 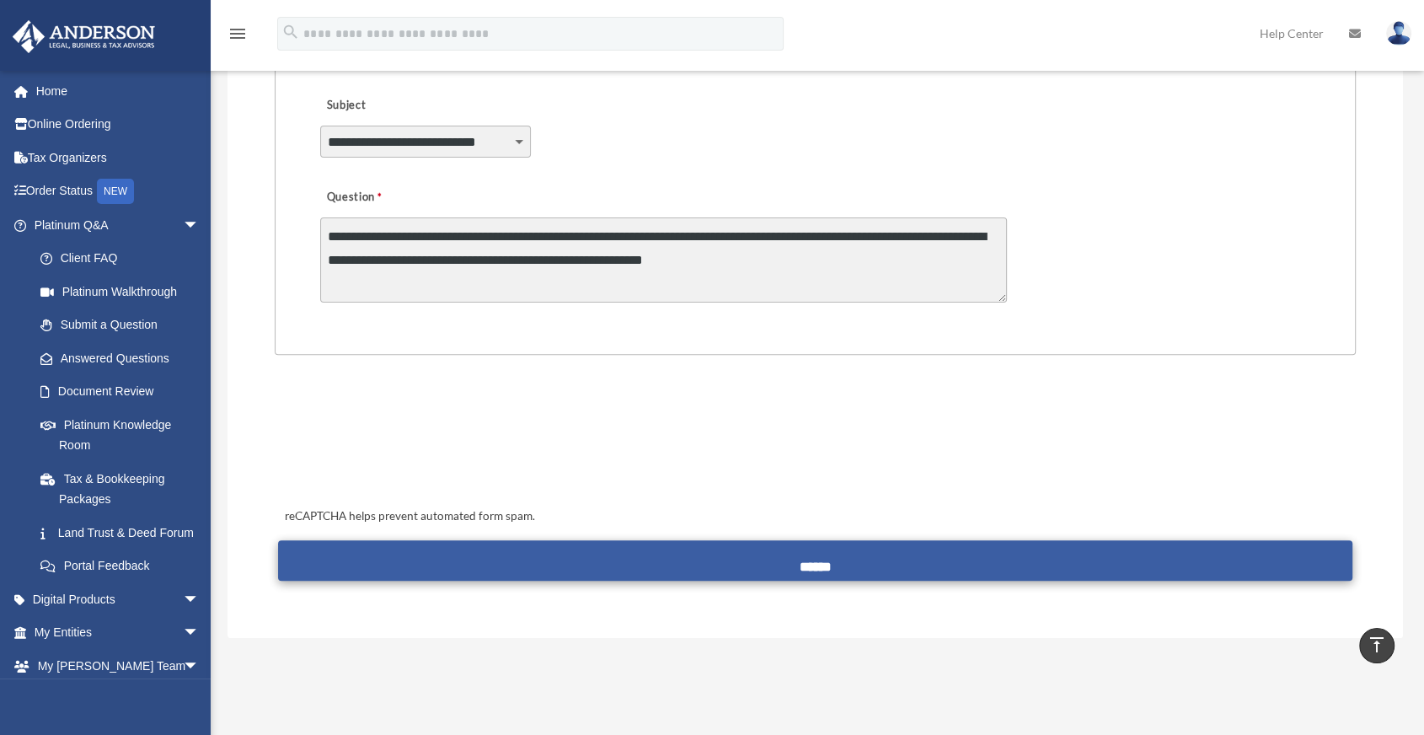 What do you see at coordinates (118, 158) in the screenshot?
I see `a: Tax Organizers` at bounding box center [118, 158].